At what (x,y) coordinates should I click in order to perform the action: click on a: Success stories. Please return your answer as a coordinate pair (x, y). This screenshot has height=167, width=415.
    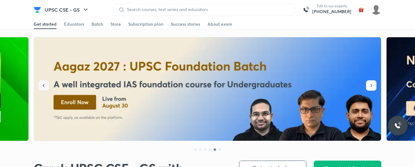
    Looking at the image, I should click on (185, 24).